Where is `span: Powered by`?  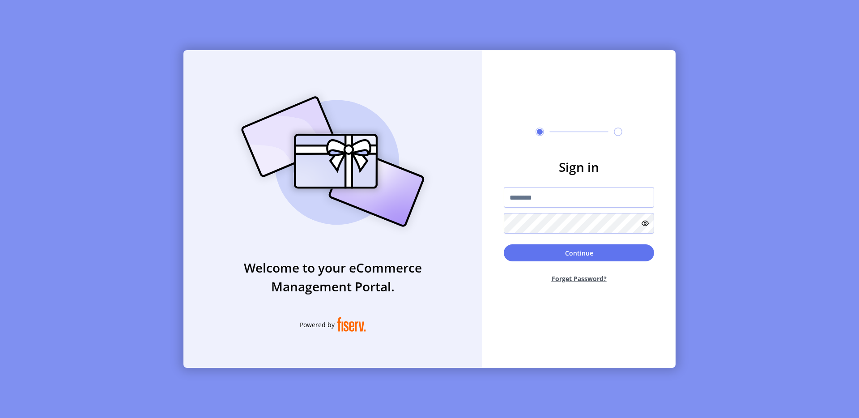 span: Powered by is located at coordinates (317, 324).